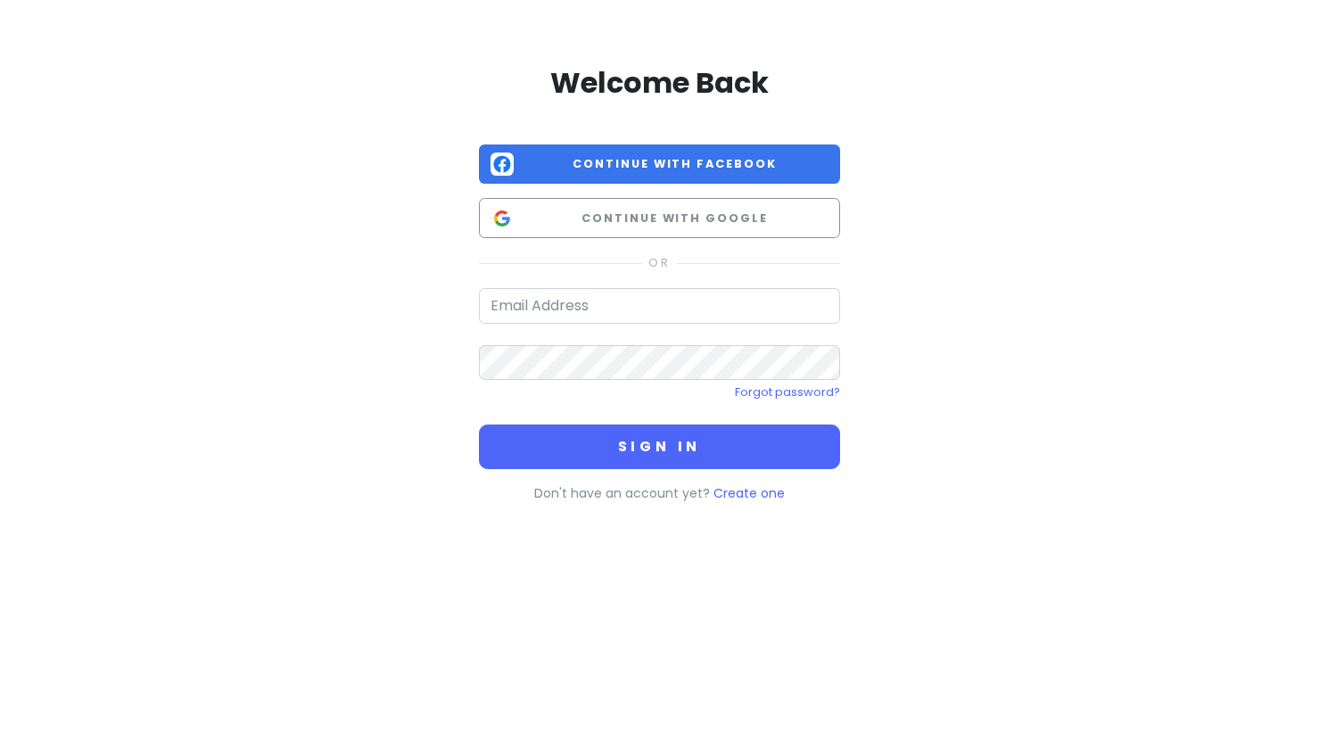 The height and width of the screenshot is (742, 1319). I want to click on input: Email Address, so click(659, 306).